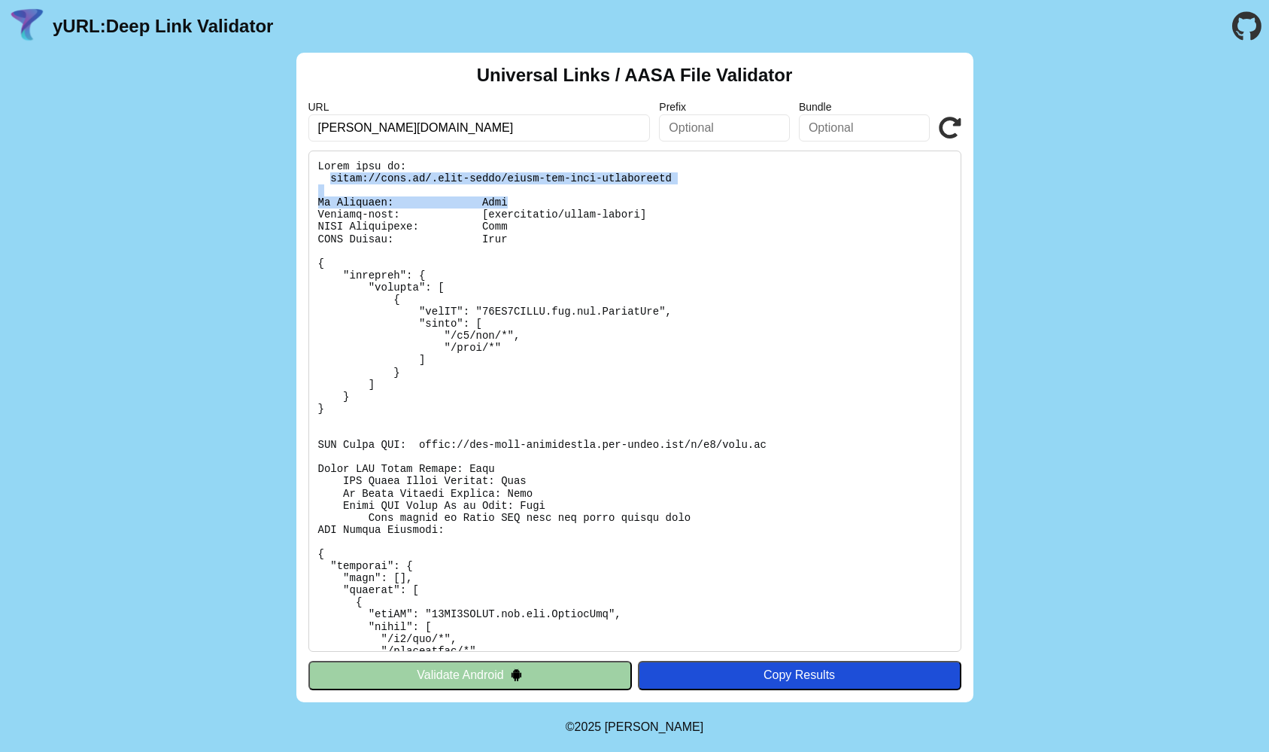 Image resolution: width=1269 pixels, height=752 pixels. What do you see at coordinates (800, 675) in the screenshot?
I see `div: Copy Results` at bounding box center [800, 675].